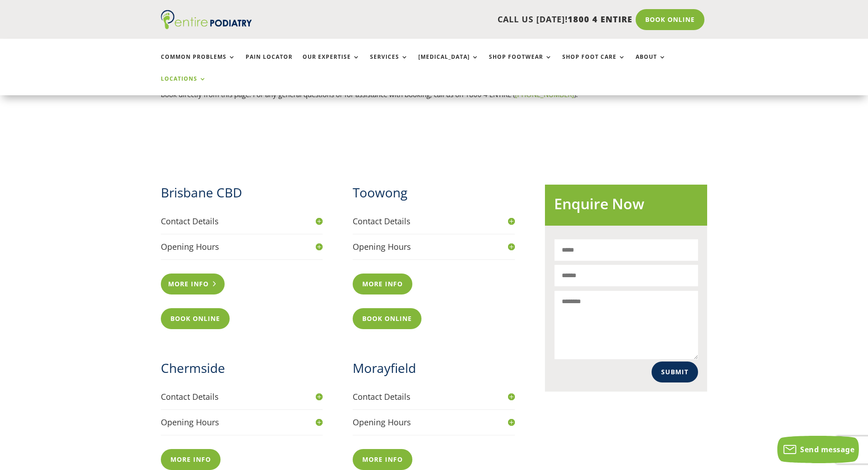 The image size is (868, 470). What do you see at coordinates (207, 20) in the screenshot?
I see `img: logo (1)` at bounding box center [207, 20].